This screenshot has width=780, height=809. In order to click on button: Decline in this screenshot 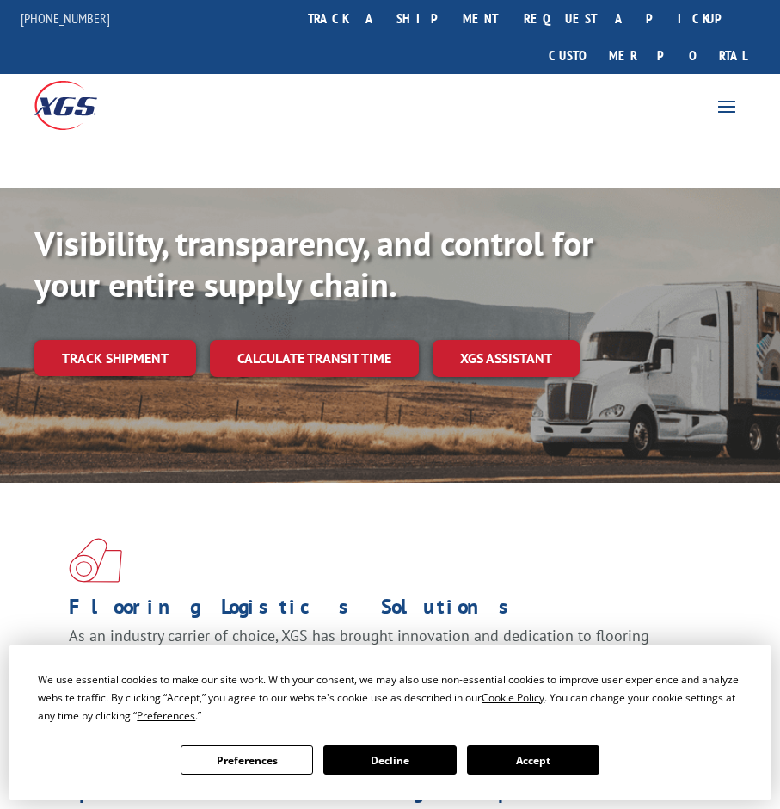, I will do `click(390, 760)`.